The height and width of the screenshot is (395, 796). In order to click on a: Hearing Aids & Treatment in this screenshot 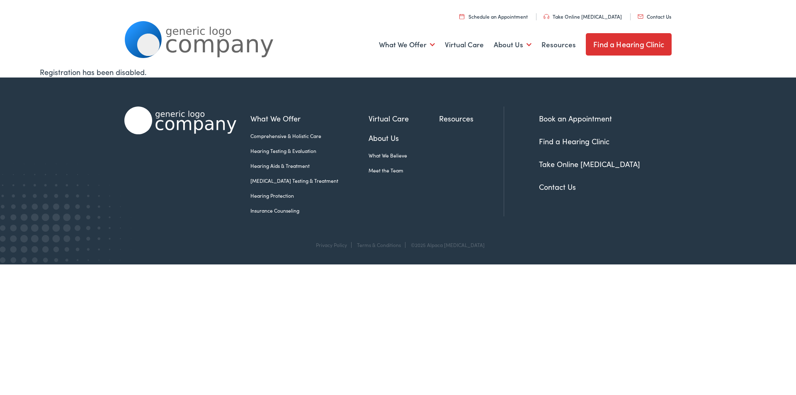, I will do `click(309, 166)`.